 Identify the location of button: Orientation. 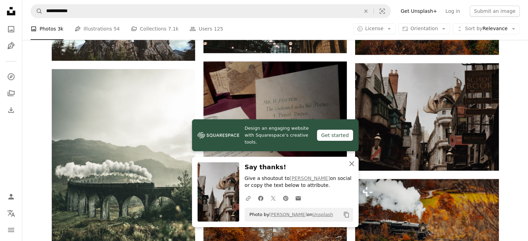
(424, 29).